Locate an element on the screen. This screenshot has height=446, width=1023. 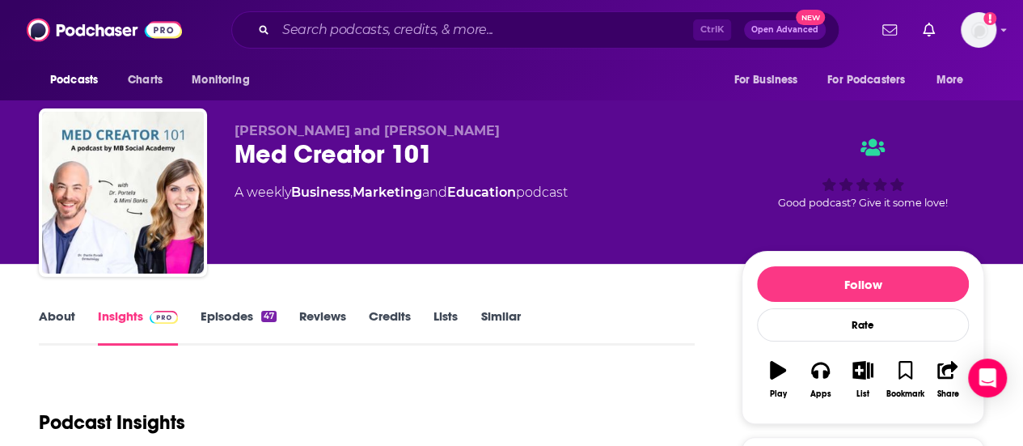
div: Share is located at coordinates (947, 394).